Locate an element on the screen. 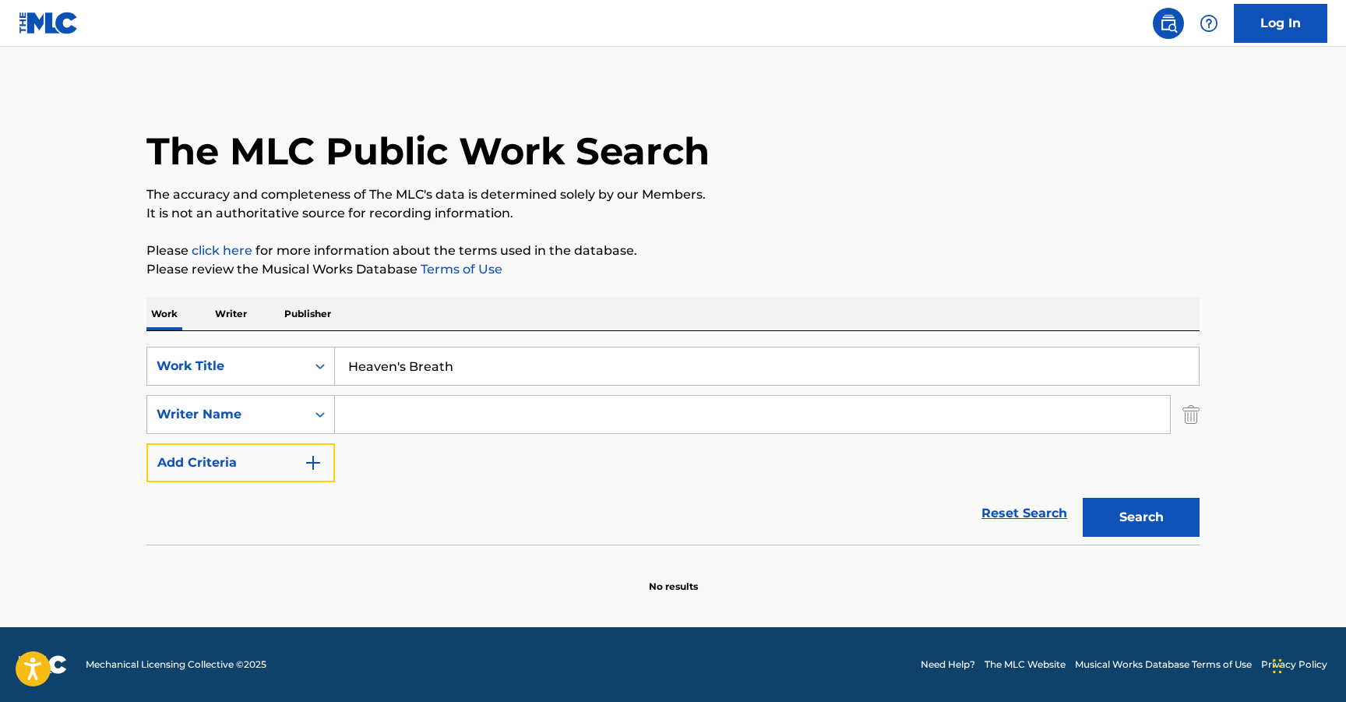  div: Chat Widget is located at coordinates (1307, 665).